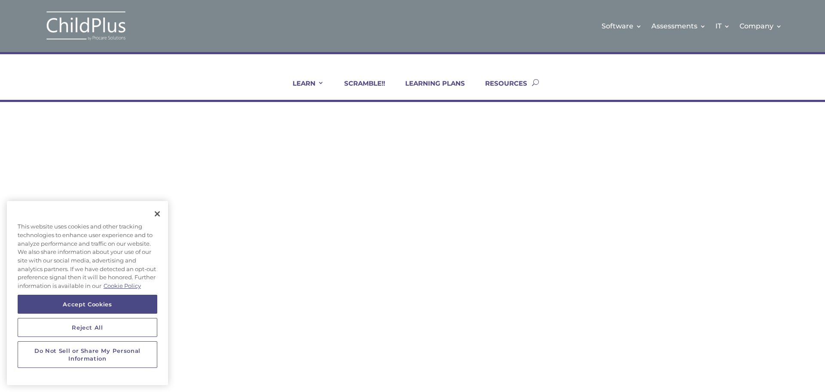  What do you see at coordinates (761, 26) in the screenshot?
I see `a: Company` at bounding box center [761, 26].